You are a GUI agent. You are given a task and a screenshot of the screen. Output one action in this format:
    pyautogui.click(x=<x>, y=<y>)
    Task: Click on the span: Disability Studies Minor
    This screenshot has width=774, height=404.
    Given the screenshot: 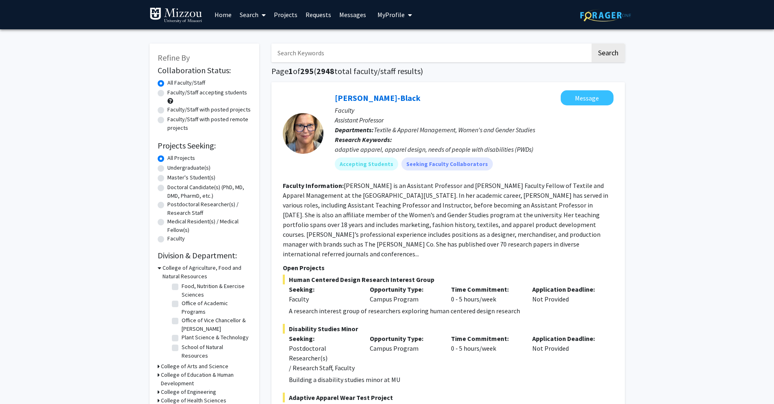 What is the action you would take?
    pyautogui.click(x=448, y=328)
    